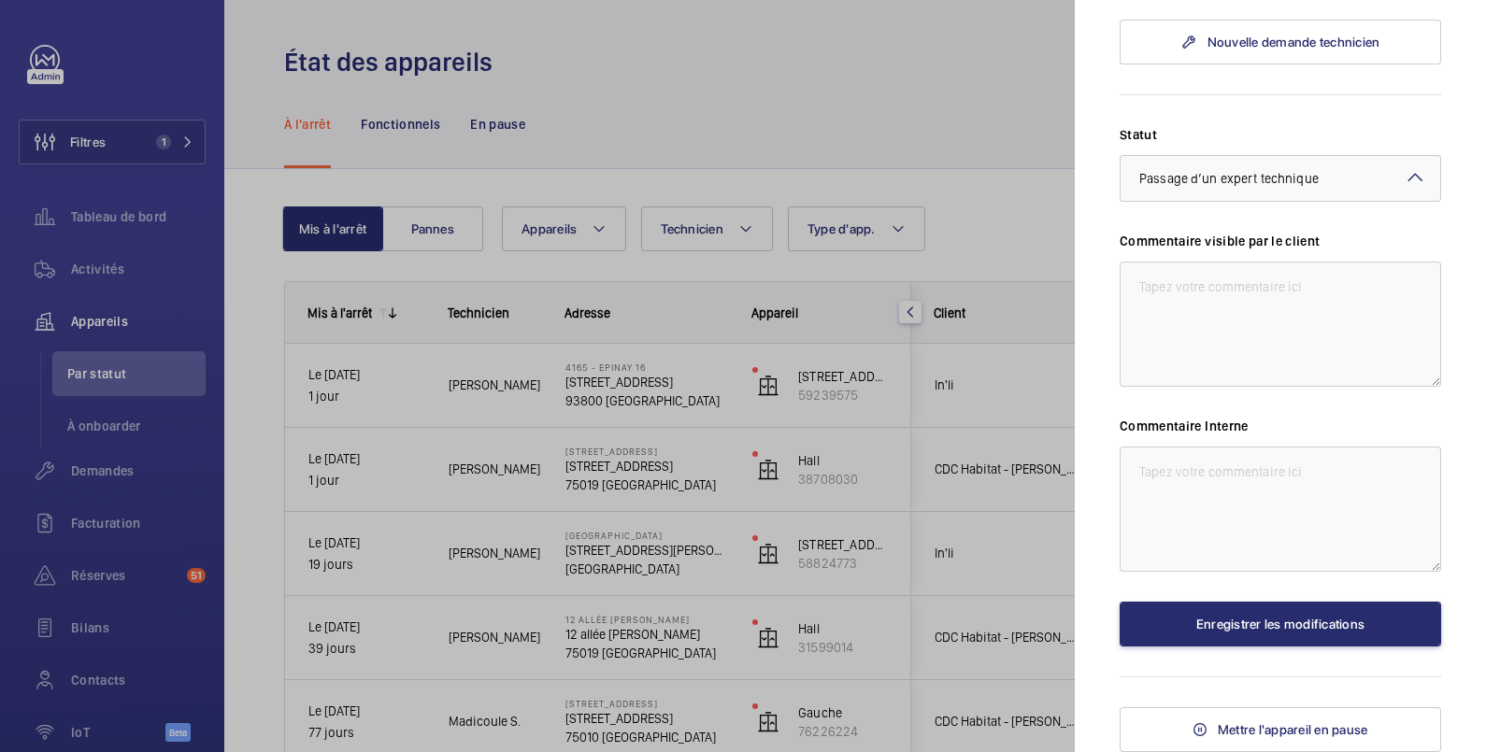 The image size is (1486, 752). Describe the element at coordinates (1280, 241) in the screenshot. I see `label: Commentaire visible par le client` at that location.